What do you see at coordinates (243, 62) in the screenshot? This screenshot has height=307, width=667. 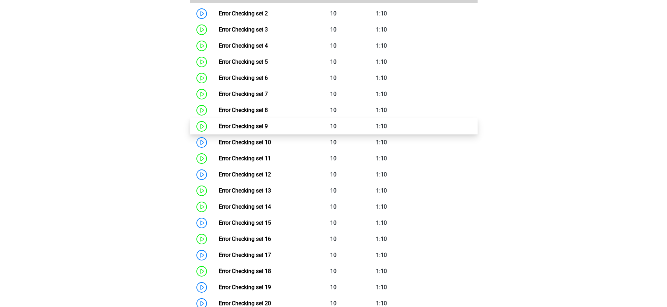 I see `a: Error Checking set 5` at bounding box center [243, 62].